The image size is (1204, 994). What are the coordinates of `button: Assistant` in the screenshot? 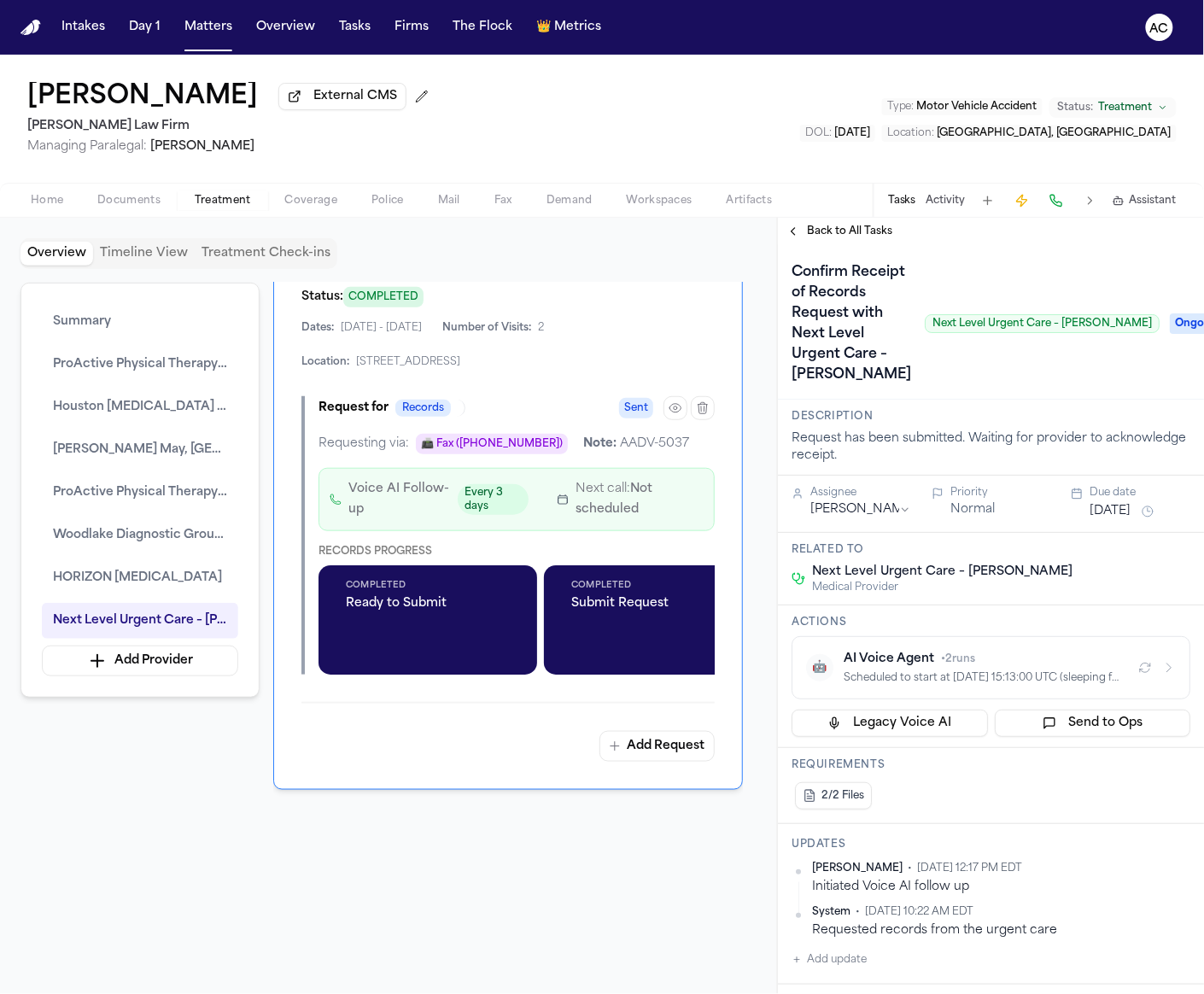 It's located at (1144, 201).